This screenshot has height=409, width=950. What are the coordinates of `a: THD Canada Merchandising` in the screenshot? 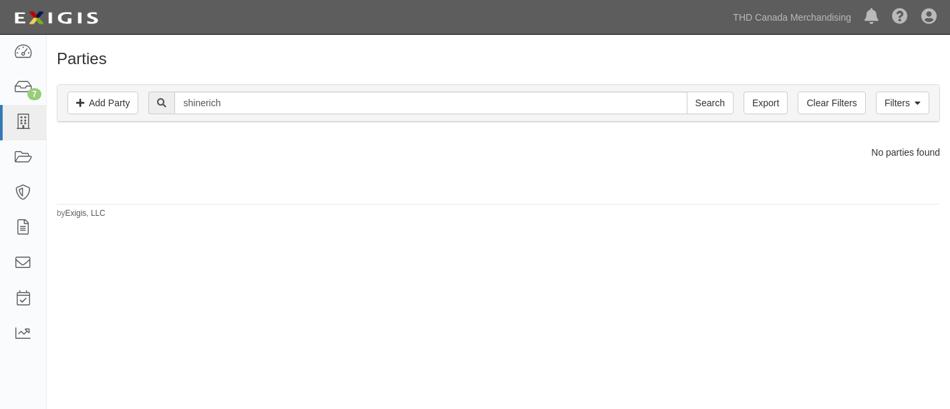 It's located at (792, 17).